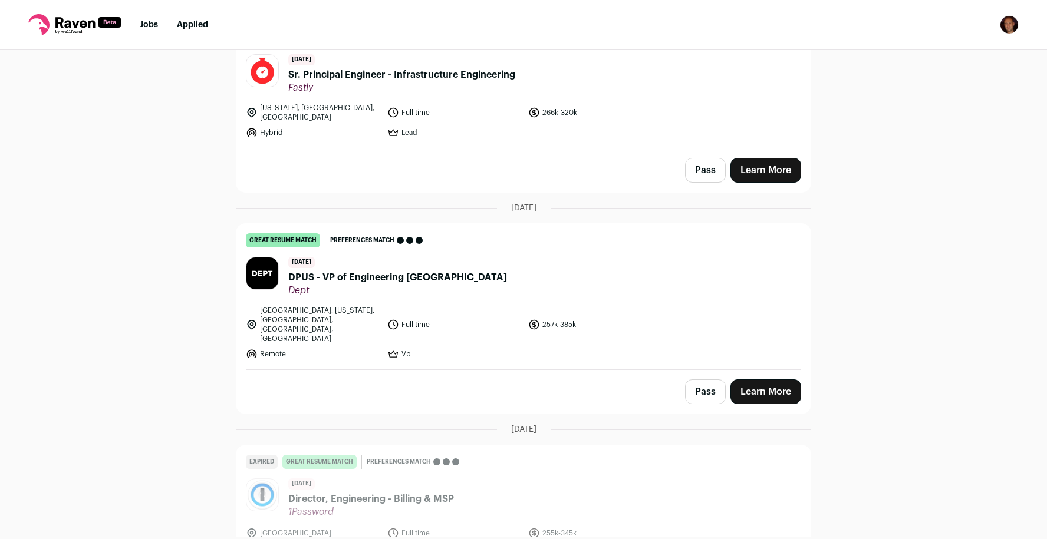  What do you see at coordinates (455, 354) in the screenshot?
I see `li: Vp` at bounding box center [455, 354].